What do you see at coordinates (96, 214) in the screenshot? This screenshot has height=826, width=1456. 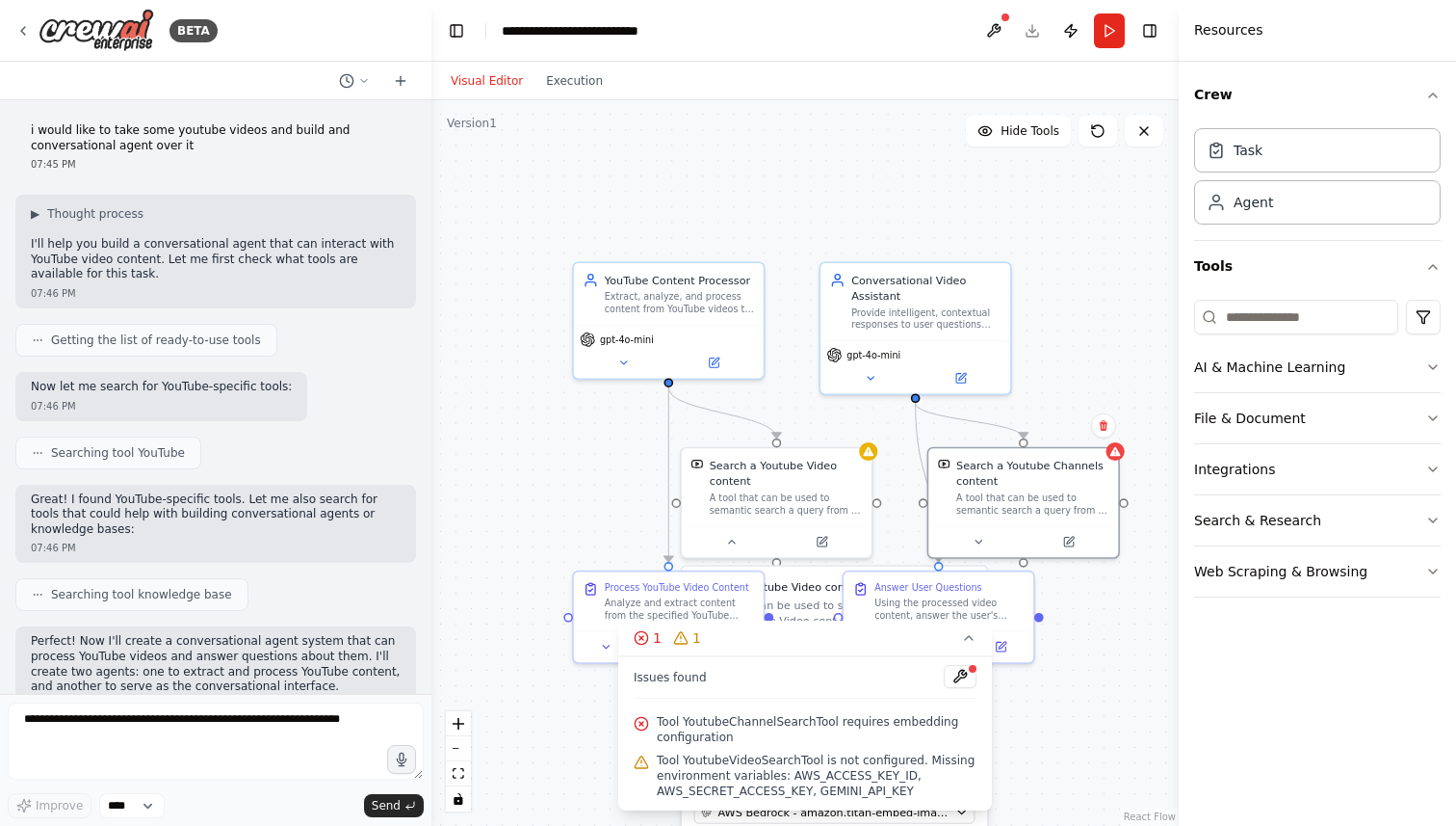 I see `span: Thought process` at bounding box center [96, 214].